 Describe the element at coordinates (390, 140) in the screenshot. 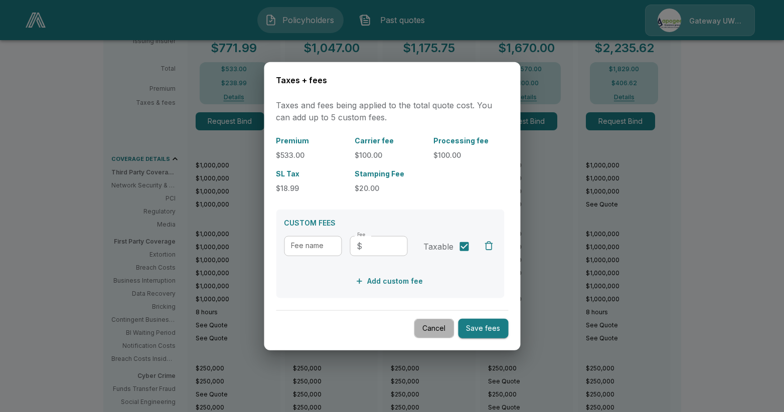

I see `p: Carrier fee` at that location.